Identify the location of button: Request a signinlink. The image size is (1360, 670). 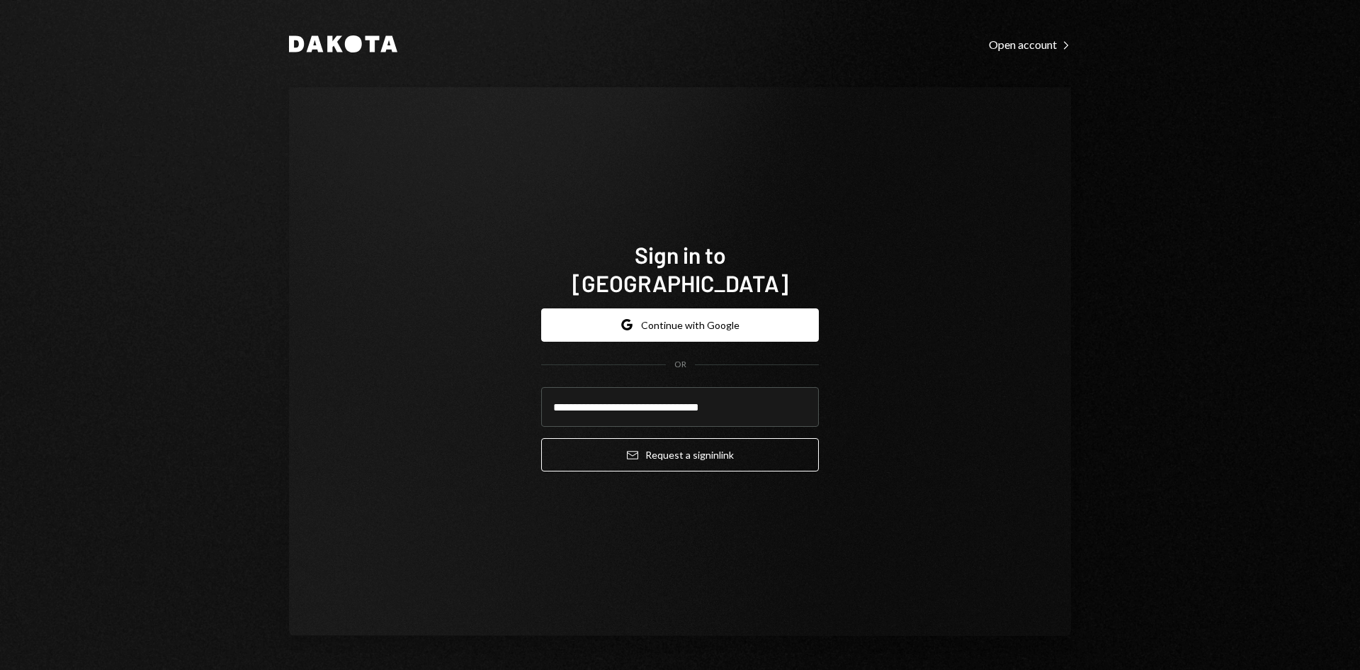
(680, 454).